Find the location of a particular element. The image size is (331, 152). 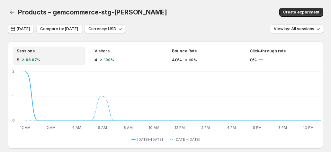

span: Bounce Rate is located at coordinates (184, 51).